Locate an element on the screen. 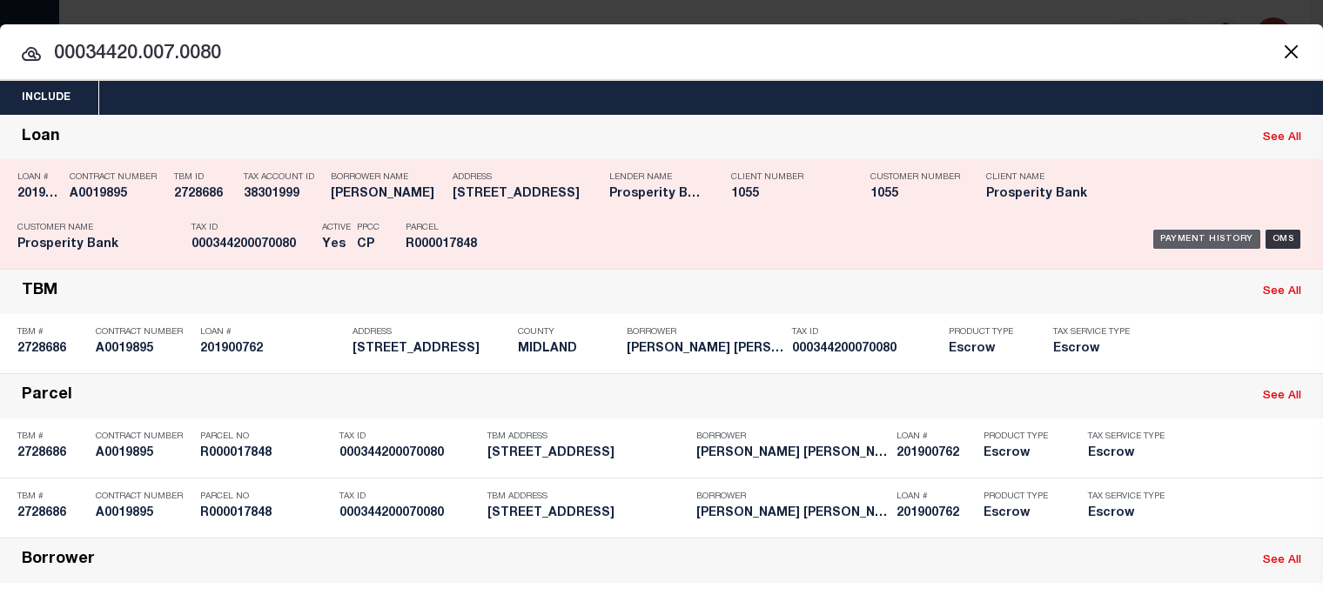  p: Tax Account ID is located at coordinates (283, 178).